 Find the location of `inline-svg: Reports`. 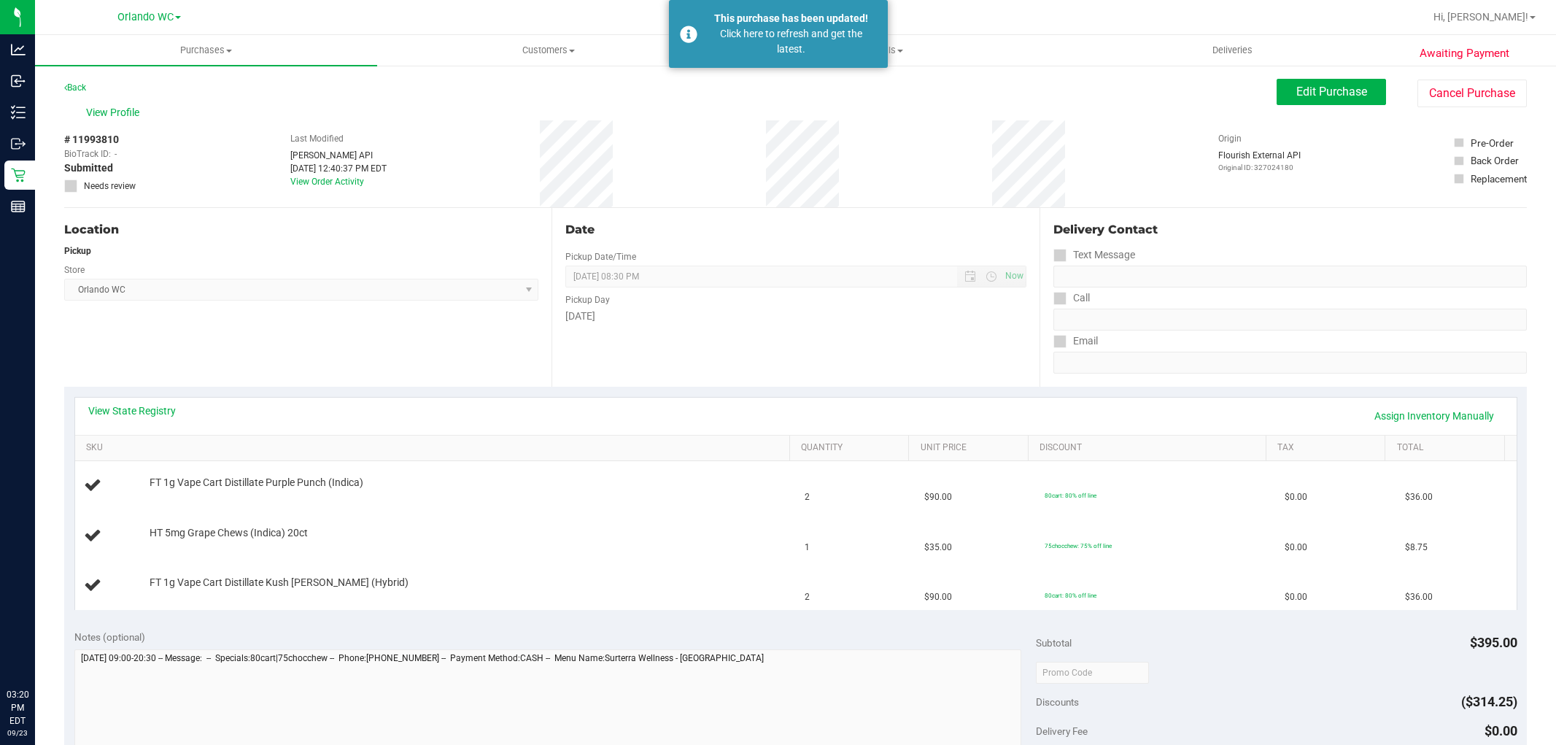

inline-svg: Reports is located at coordinates (18, 206).